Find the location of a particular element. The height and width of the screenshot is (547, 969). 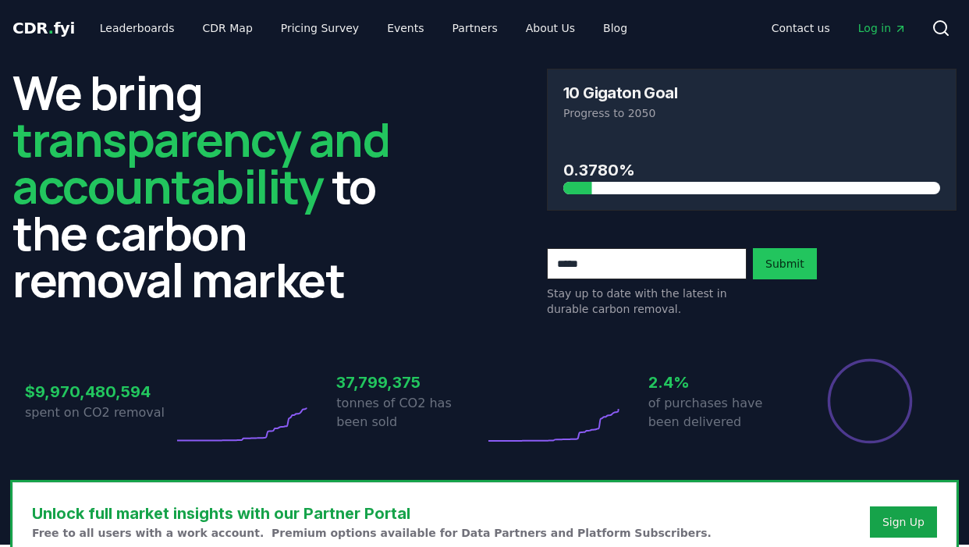

a: Pricing Survey is located at coordinates (320, 28).